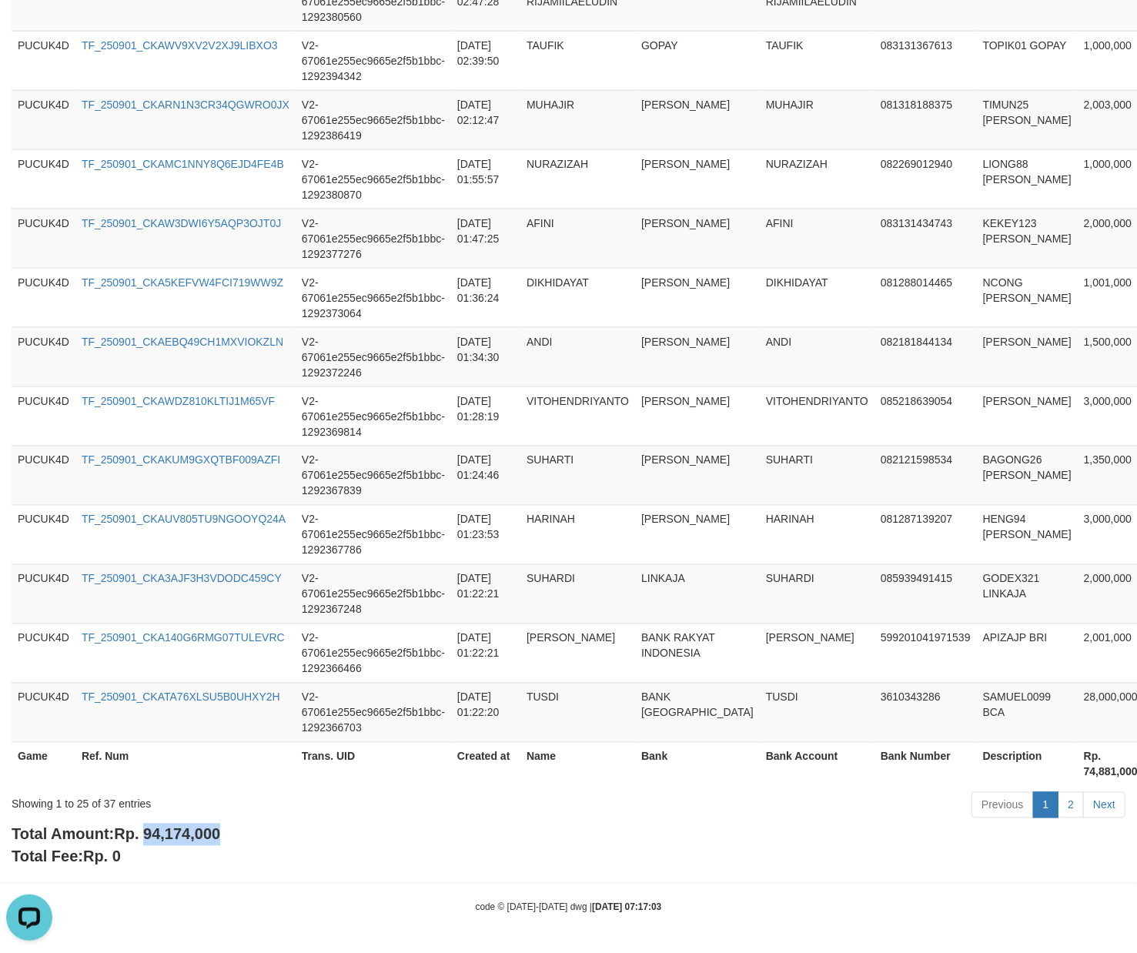 The height and width of the screenshot is (953, 1137). What do you see at coordinates (1104, 805) in the screenshot?
I see `a: Next` at bounding box center [1104, 805].